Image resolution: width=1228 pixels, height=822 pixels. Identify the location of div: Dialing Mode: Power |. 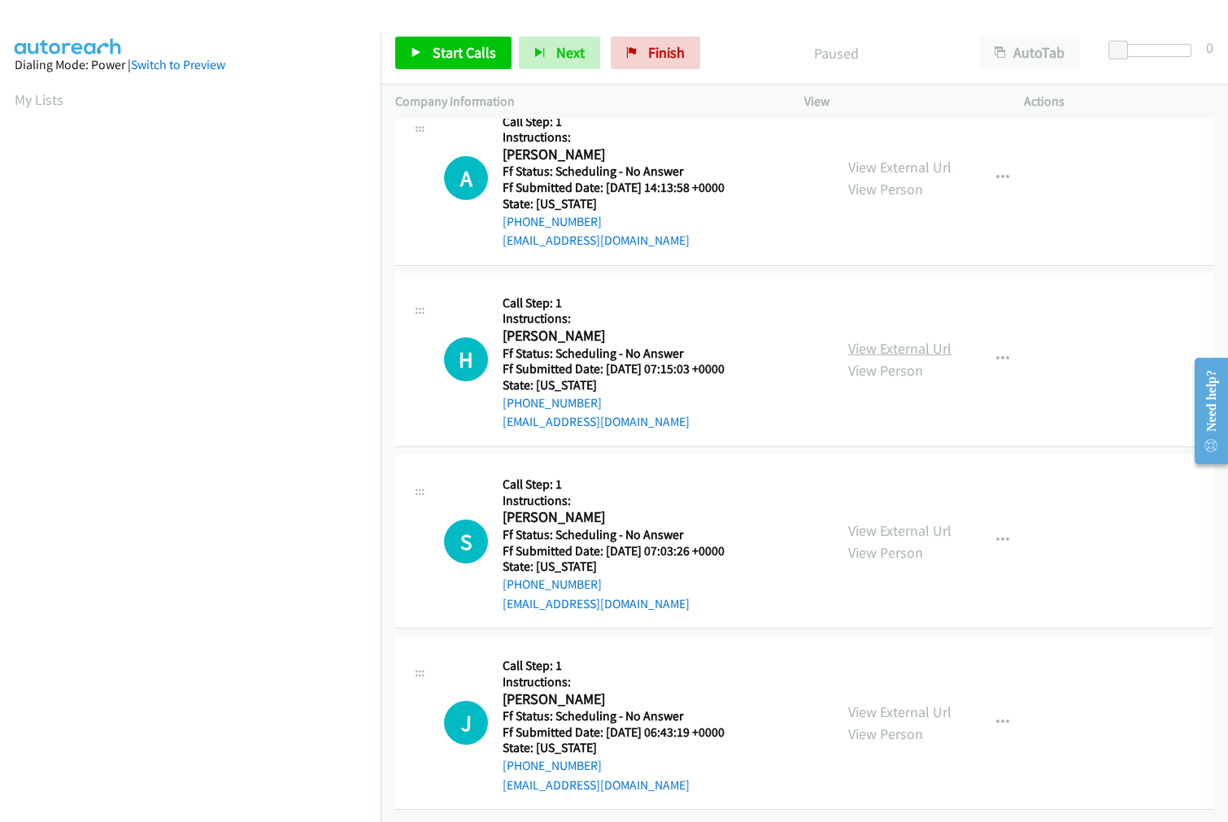
(190, 65).